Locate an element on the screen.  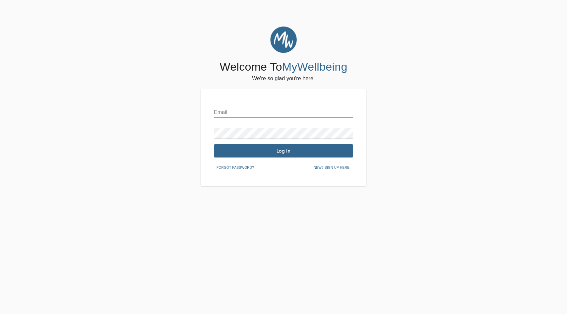
span: Forgot password? is located at coordinates (235, 168).